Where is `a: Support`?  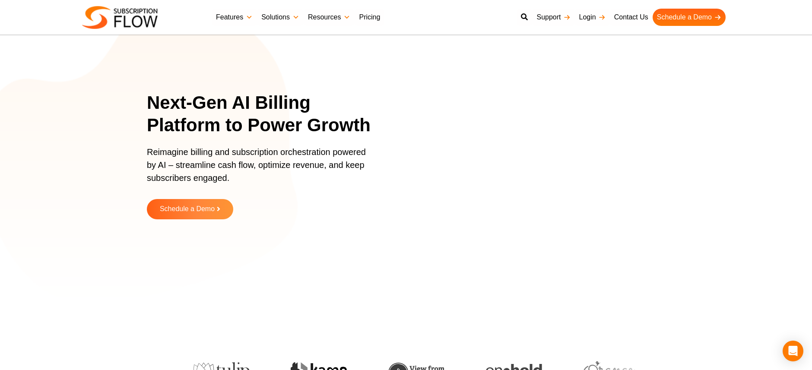
a: Support is located at coordinates (553, 17).